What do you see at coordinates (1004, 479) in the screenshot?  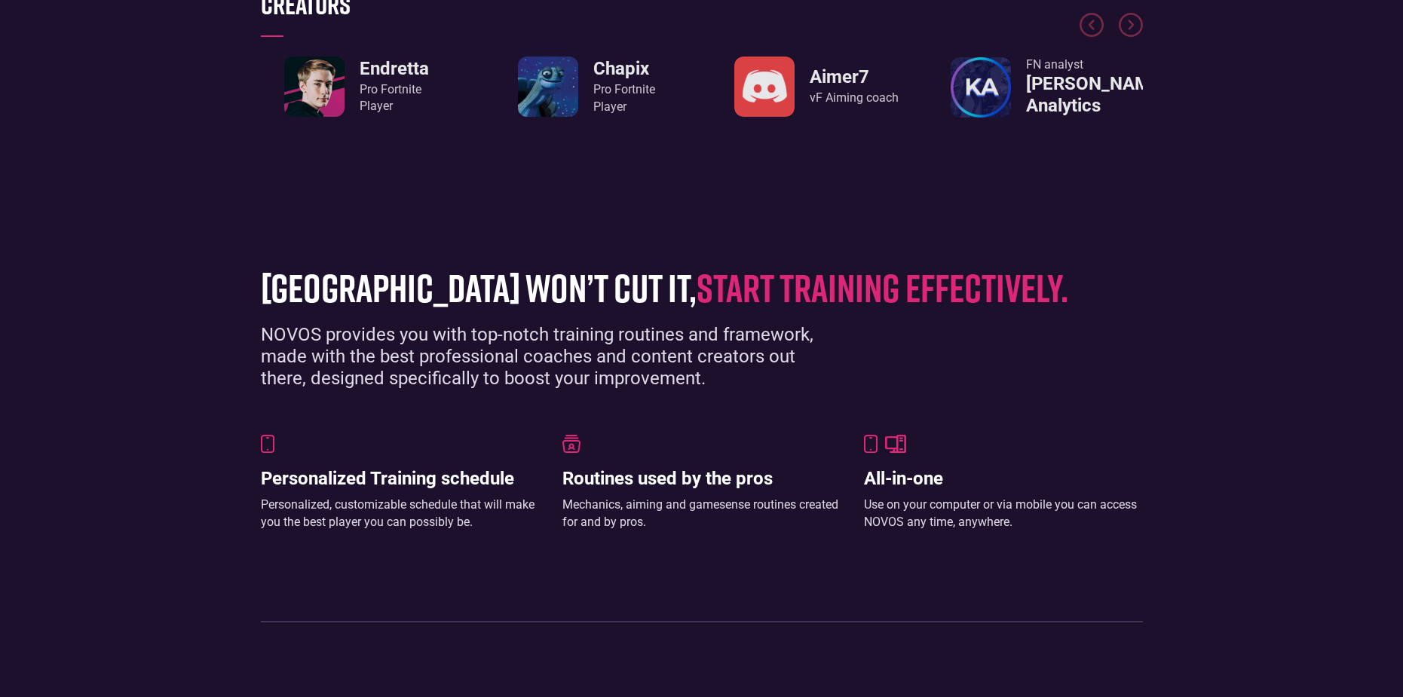 I see `h3: All-in-one` at bounding box center [1004, 479].